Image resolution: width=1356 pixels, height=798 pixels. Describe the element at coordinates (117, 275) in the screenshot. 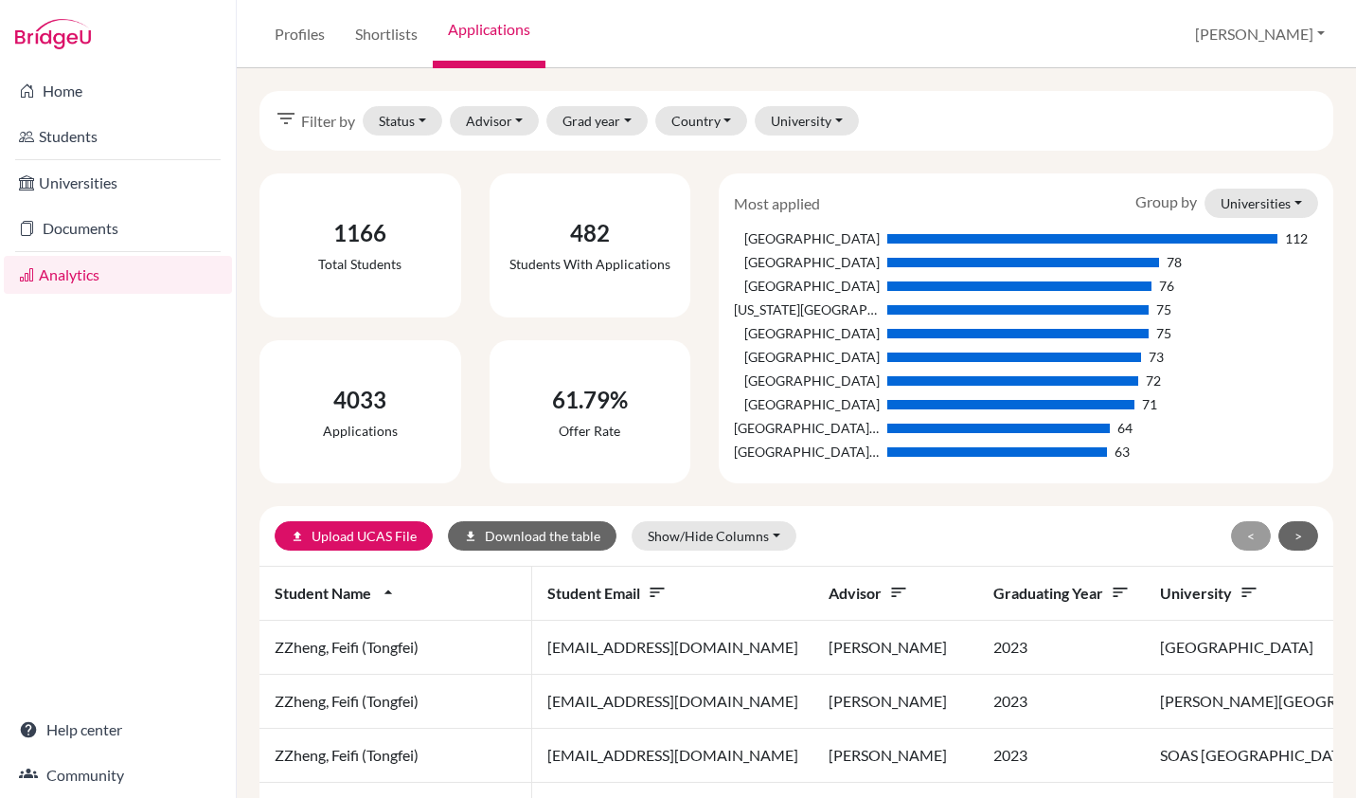

I see `a: Analytics` at that location.